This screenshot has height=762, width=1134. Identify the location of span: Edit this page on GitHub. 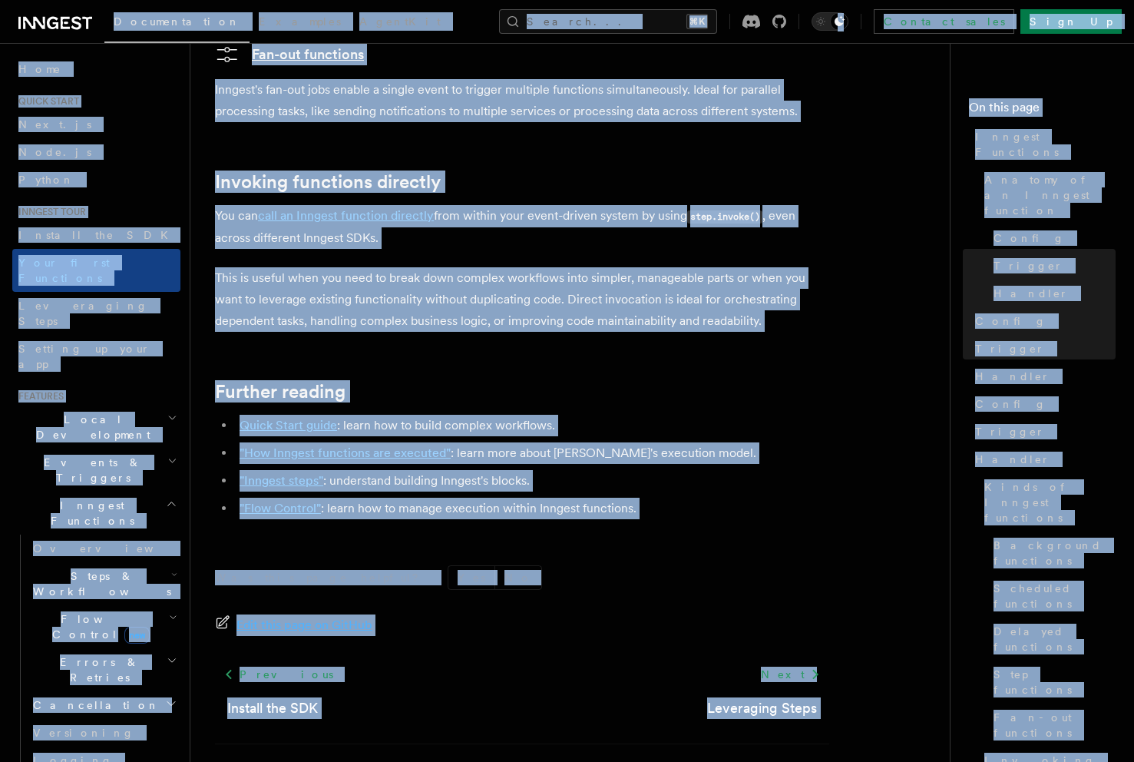
(304, 625).